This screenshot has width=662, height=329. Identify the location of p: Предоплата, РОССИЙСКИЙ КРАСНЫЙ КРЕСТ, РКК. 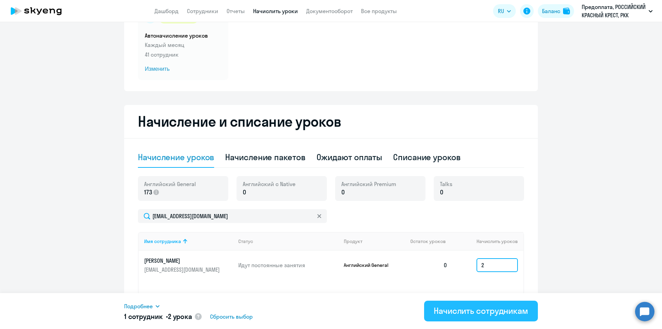
(614, 11).